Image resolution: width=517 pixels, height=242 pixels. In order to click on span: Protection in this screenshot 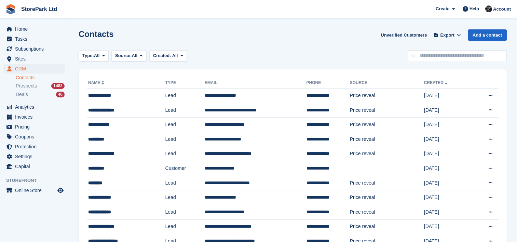, I will do `click(36, 147)`.